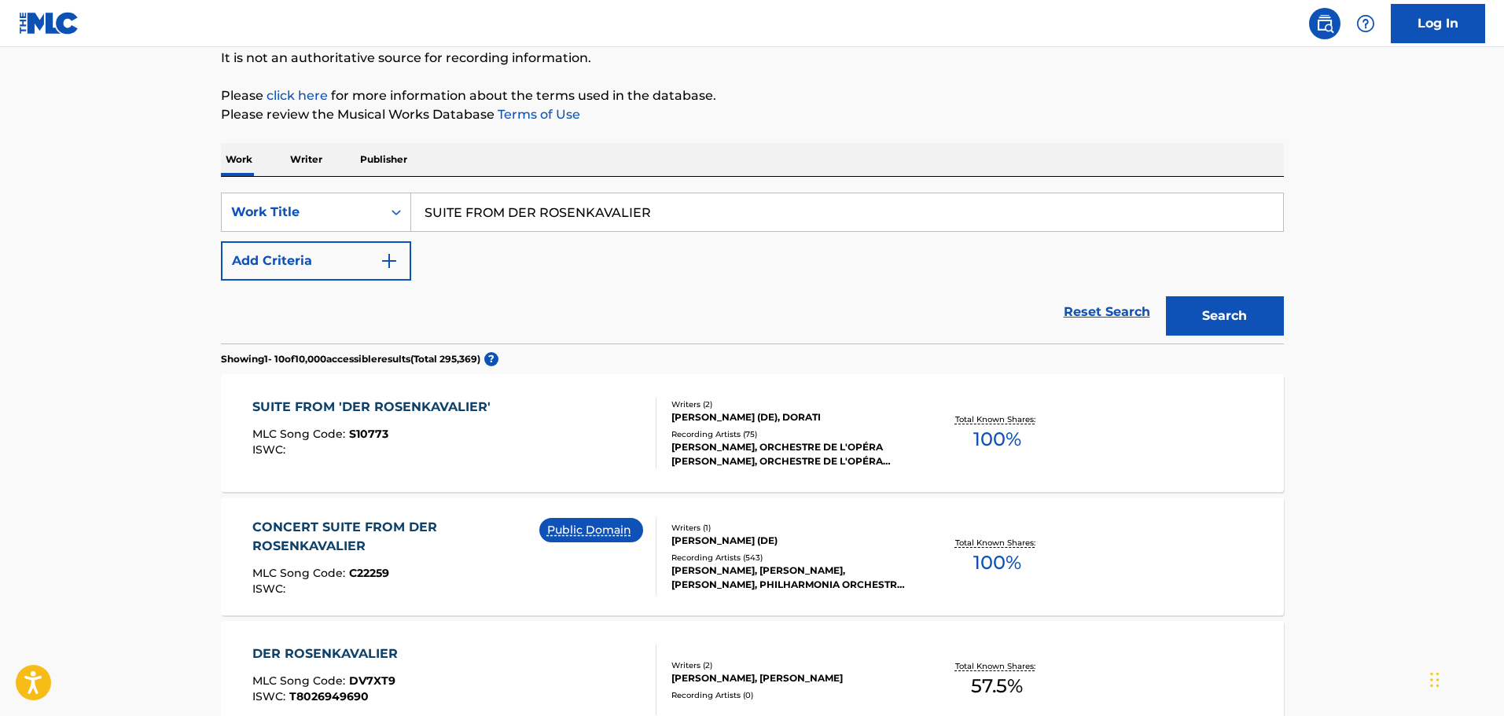 The width and height of the screenshot is (1504, 716). What do you see at coordinates (790, 527) in the screenshot?
I see `div: Writers ( 1 )` at bounding box center [790, 527].